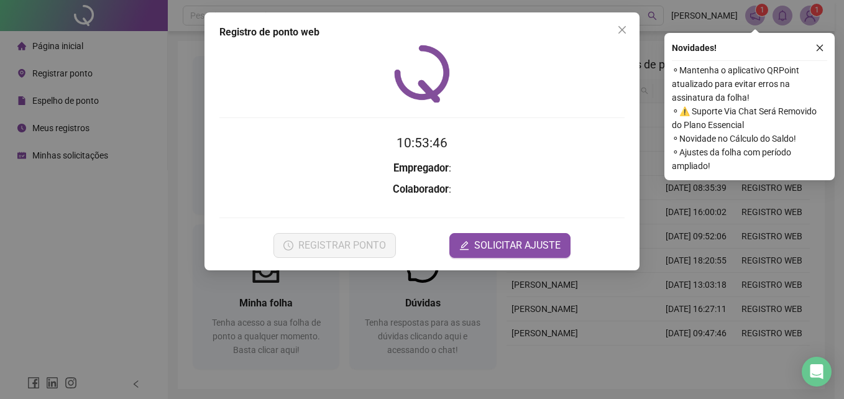 This screenshot has width=844, height=399. What do you see at coordinates (750, 118) in the screenshot?
I see `span: ⚬ ⚠️ Suporte Via Chat Será Removido do Plano Essencial` at bounding box center [750, 118].